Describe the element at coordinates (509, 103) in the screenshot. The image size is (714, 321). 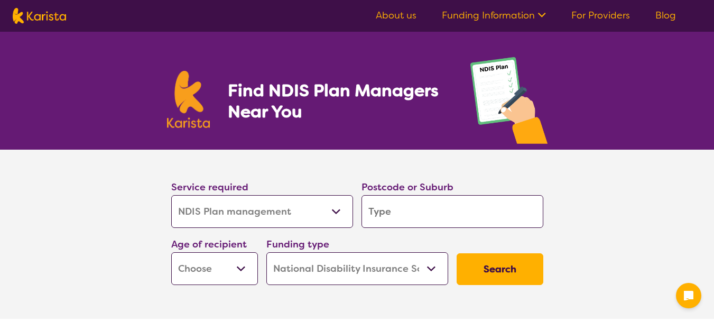
I see `img: plan-management` at that location.